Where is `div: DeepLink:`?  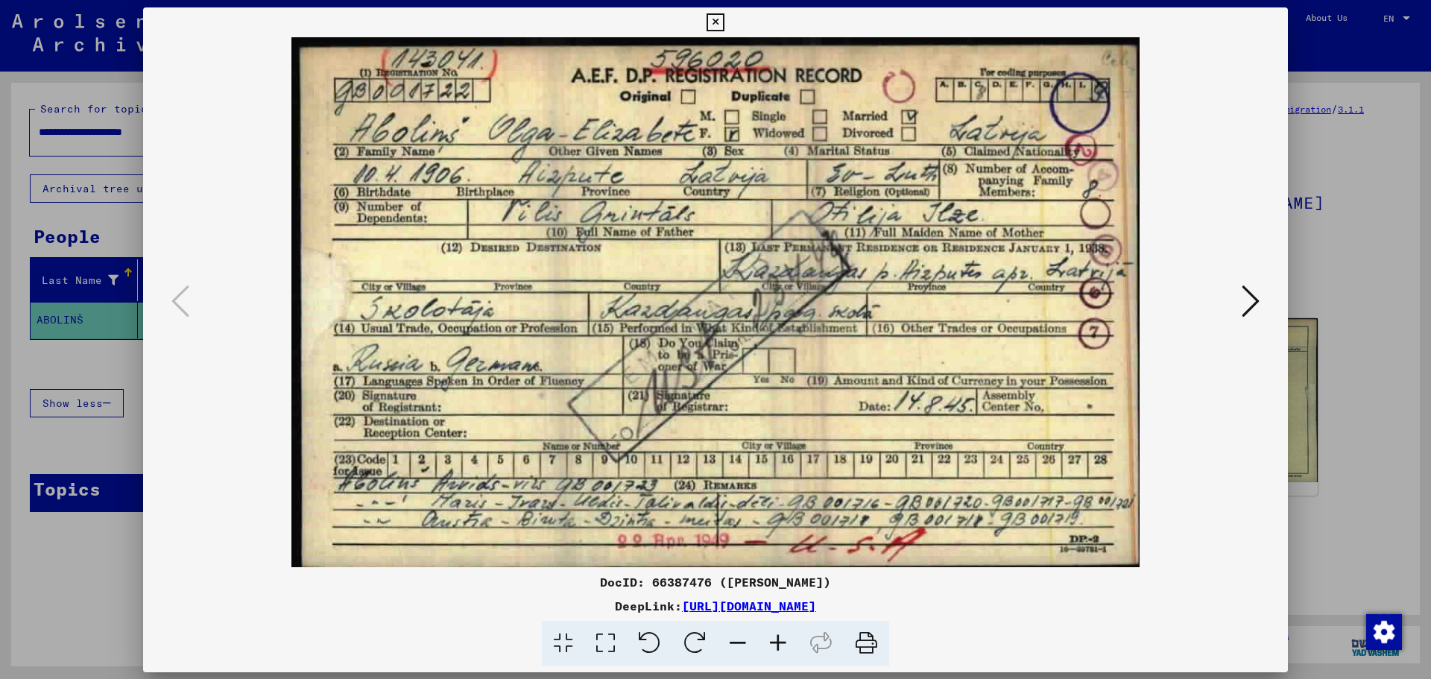
div: DeepLink: is located at coordinates (715, 606).